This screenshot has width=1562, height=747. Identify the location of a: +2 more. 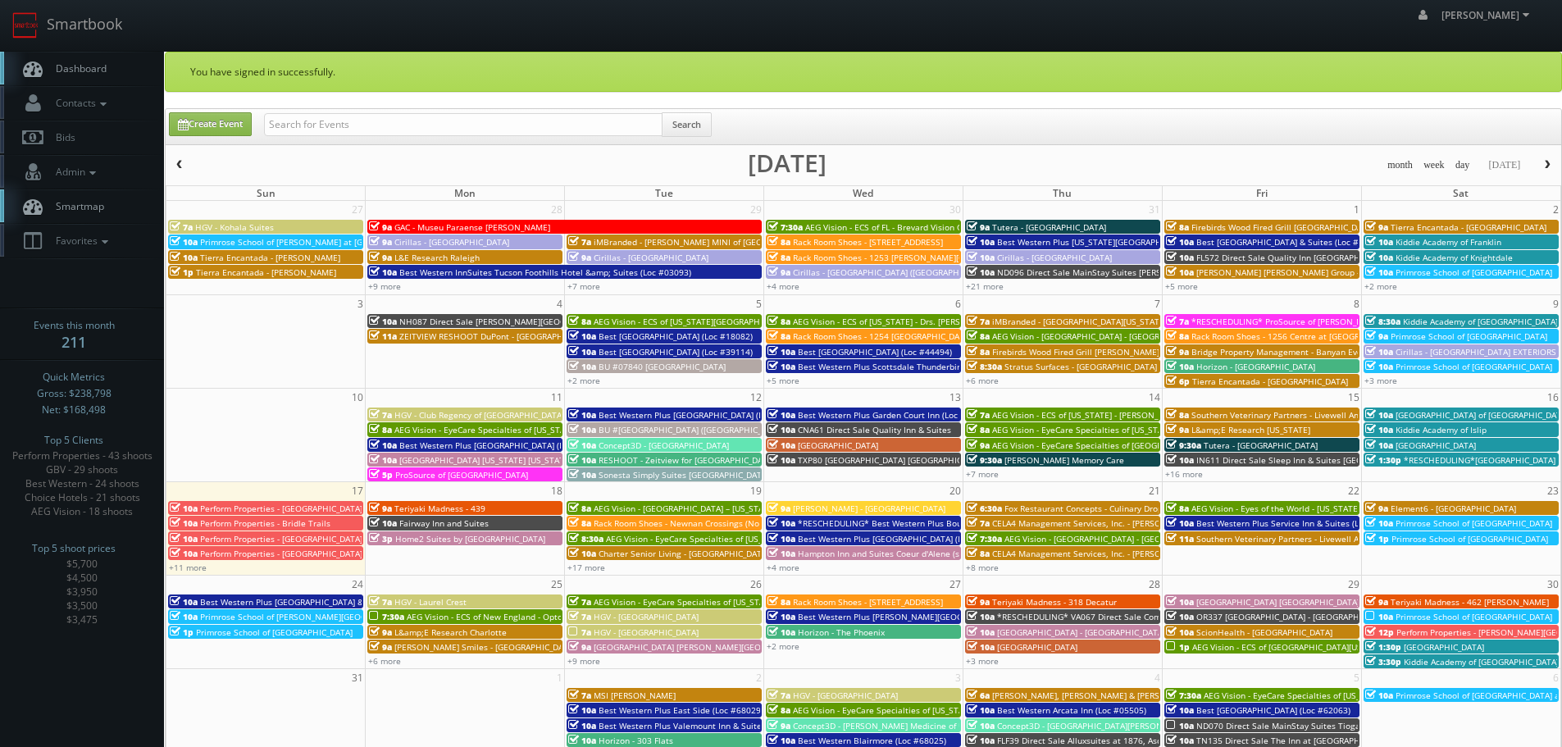
(1381, 286).